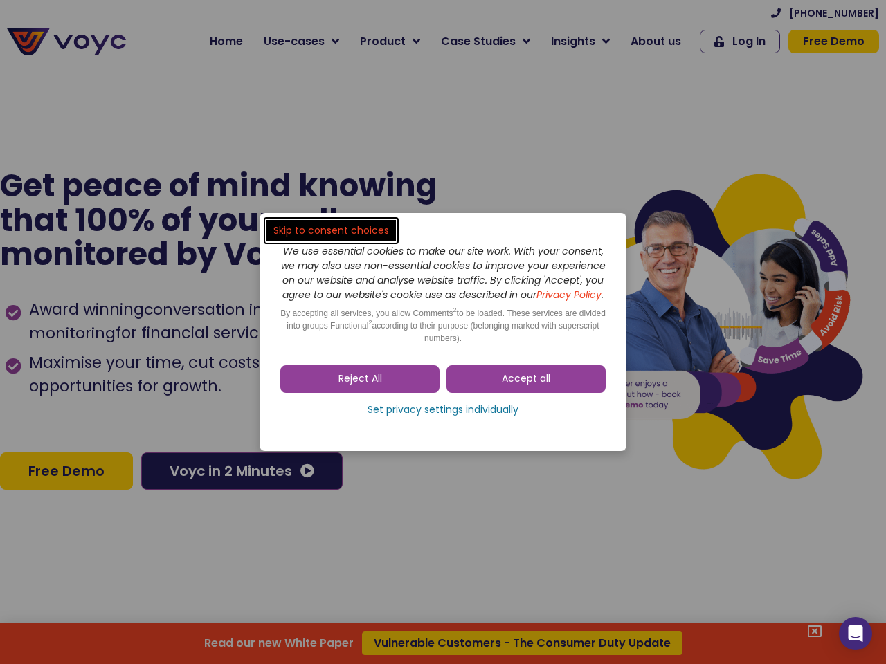 This screenshot has height=664, width=886. What do you see at coordinates (360, 379) in the screenshot?
I see `a: Reject All` at bounding box center [360, 379].